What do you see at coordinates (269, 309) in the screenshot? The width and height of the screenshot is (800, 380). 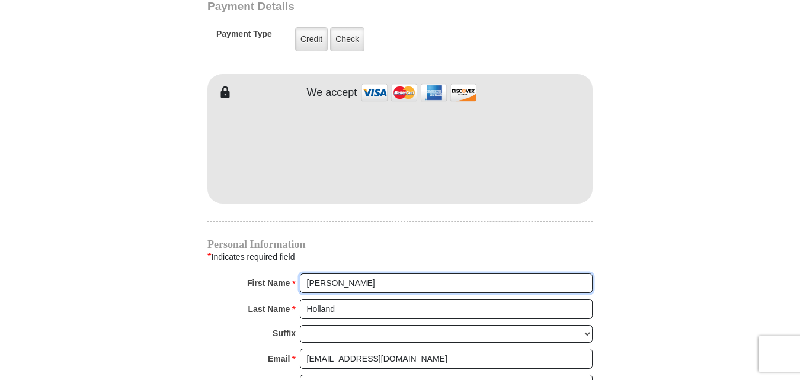 I see `strong: Last Name` at bounding box center [269, 309].